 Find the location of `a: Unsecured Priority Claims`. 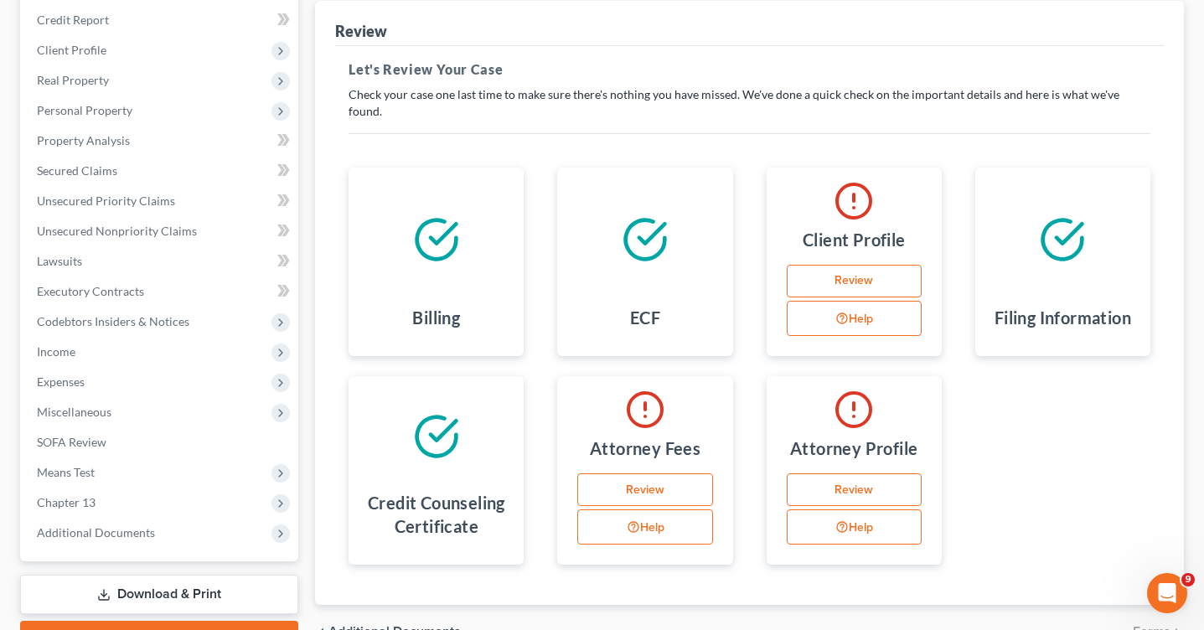

a: Unsecured Priority Claims is located at coordinates (161, 201).